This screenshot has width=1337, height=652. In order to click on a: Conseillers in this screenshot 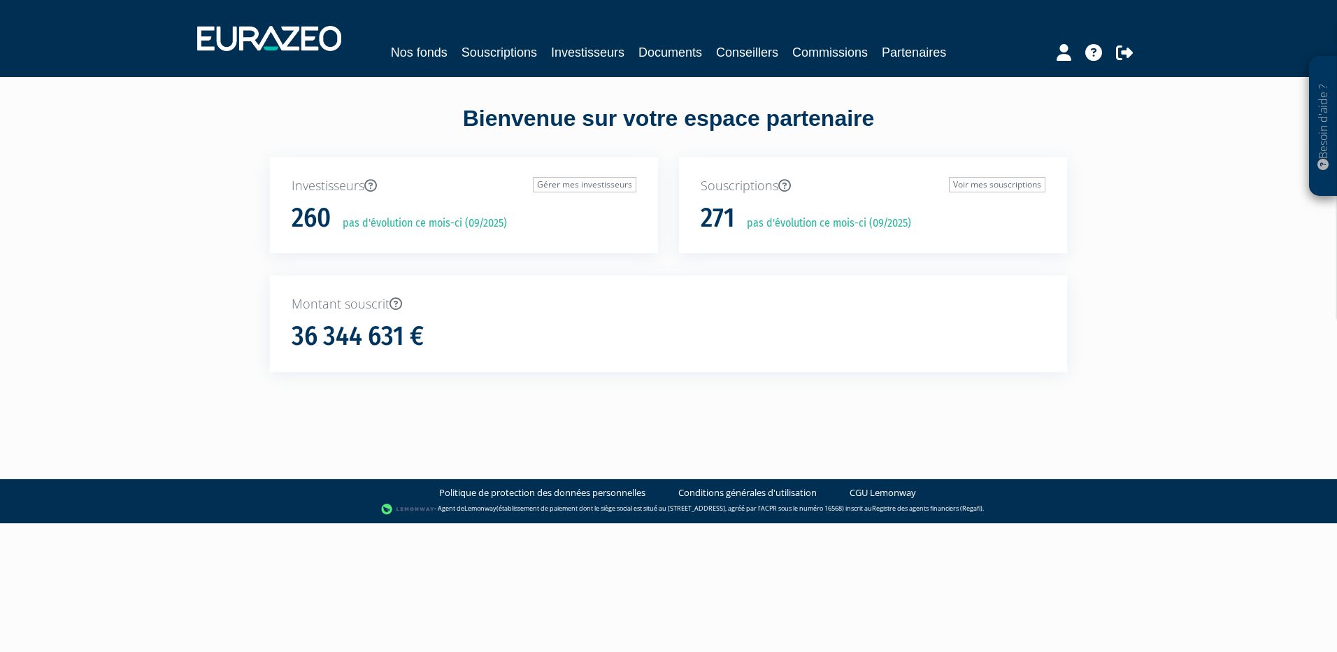, I will do `click(747, 52)`.